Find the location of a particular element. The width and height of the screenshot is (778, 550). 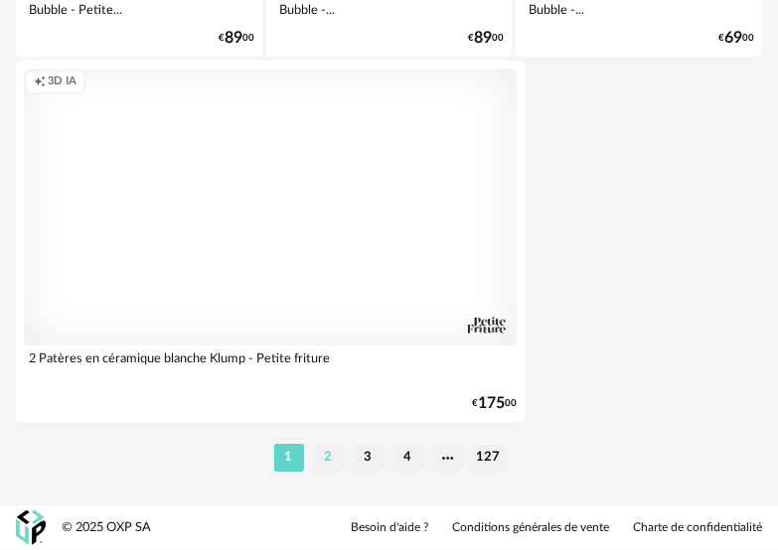

li: 3 is located at coordinates (369, 458).